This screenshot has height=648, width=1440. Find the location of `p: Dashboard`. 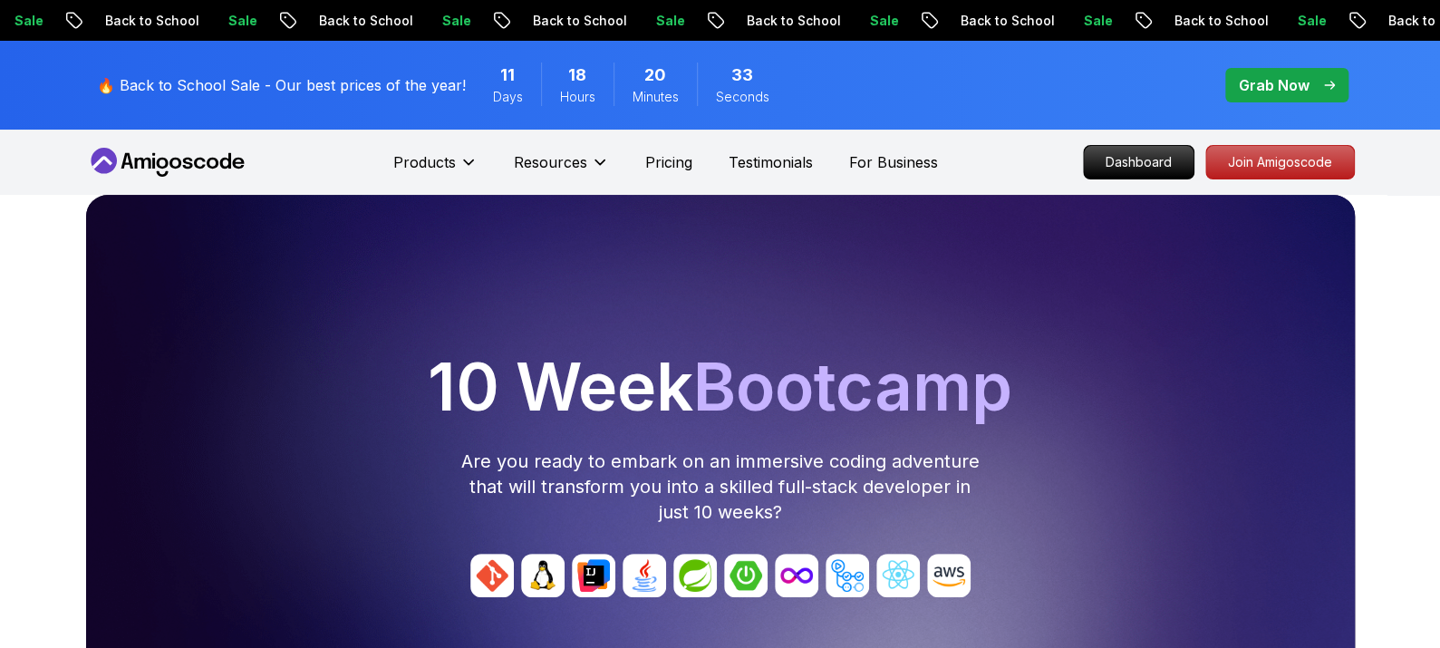

p: Dashboard is located at coordinates (1139, 162).